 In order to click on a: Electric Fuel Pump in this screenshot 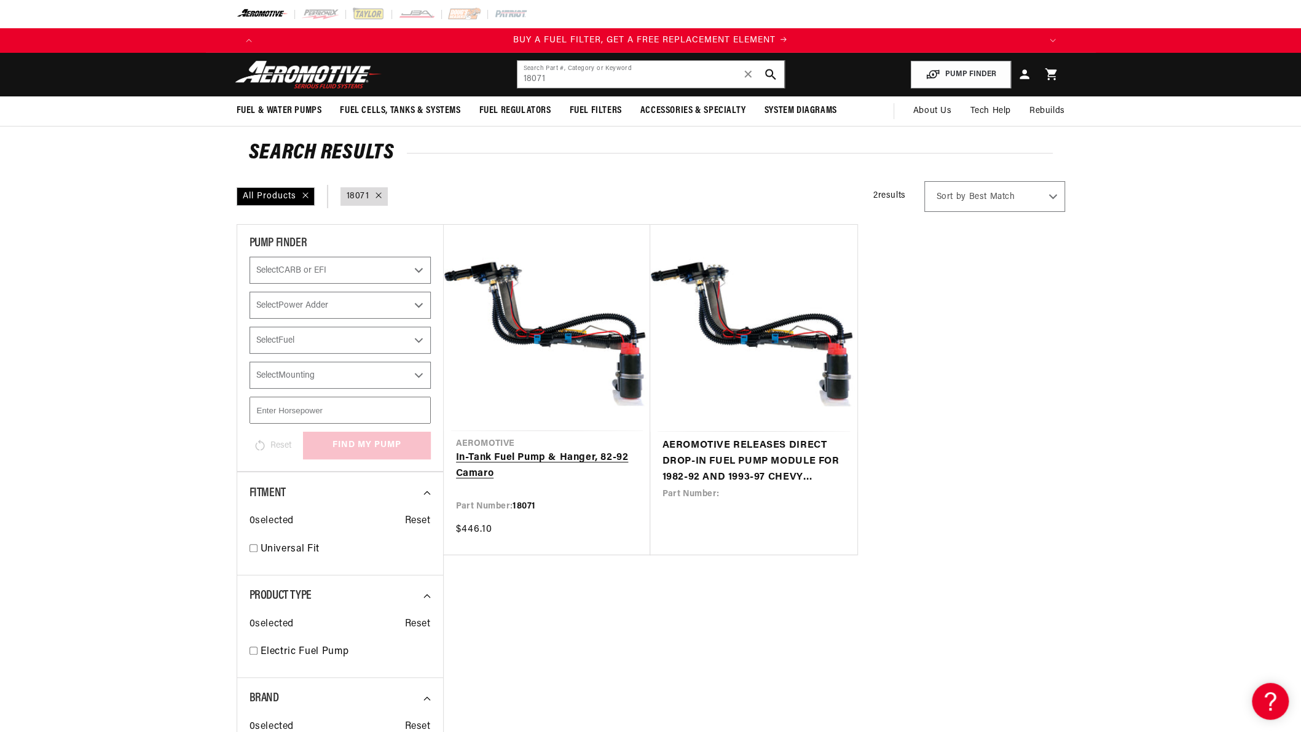, I will do `click(345, 652)`.